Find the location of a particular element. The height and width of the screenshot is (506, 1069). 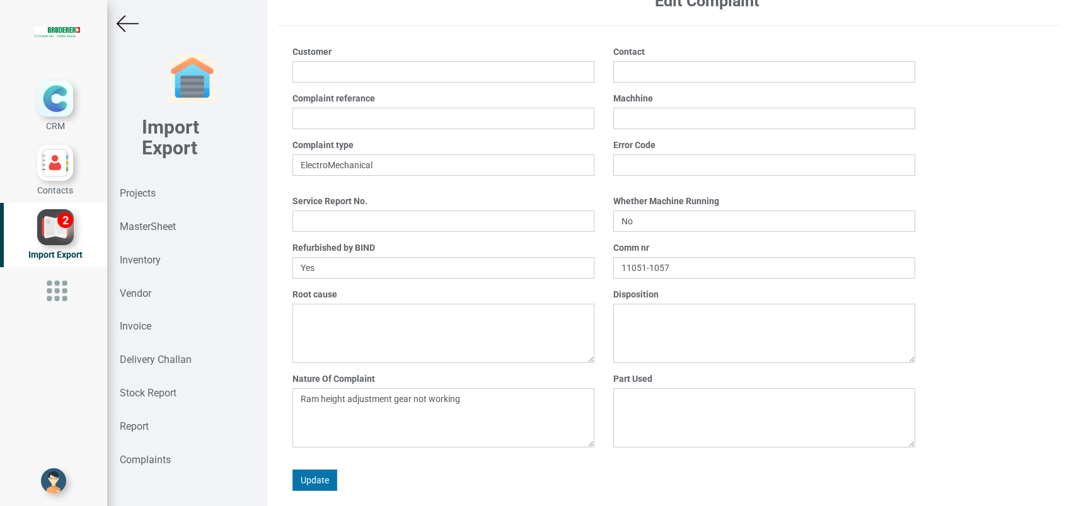

strong: Invoice is located at coordinates (136, 326).